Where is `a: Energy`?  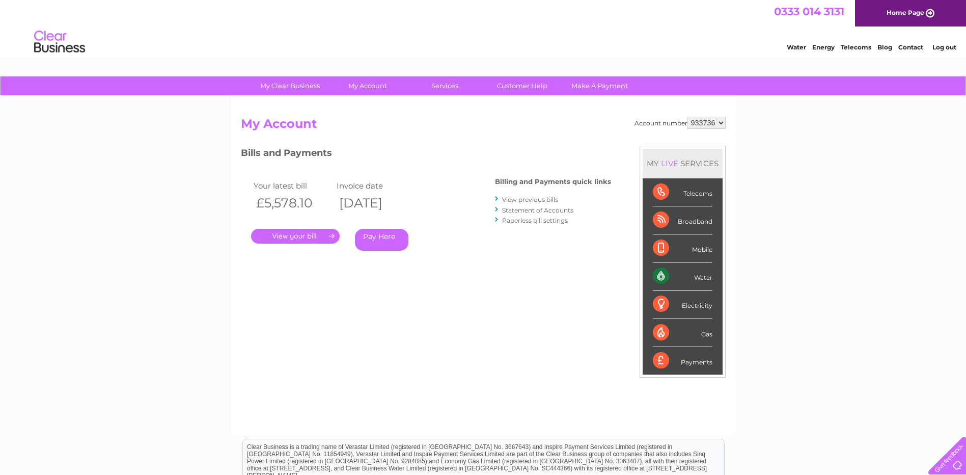
a: Energy is located at coordinates (823, 47).